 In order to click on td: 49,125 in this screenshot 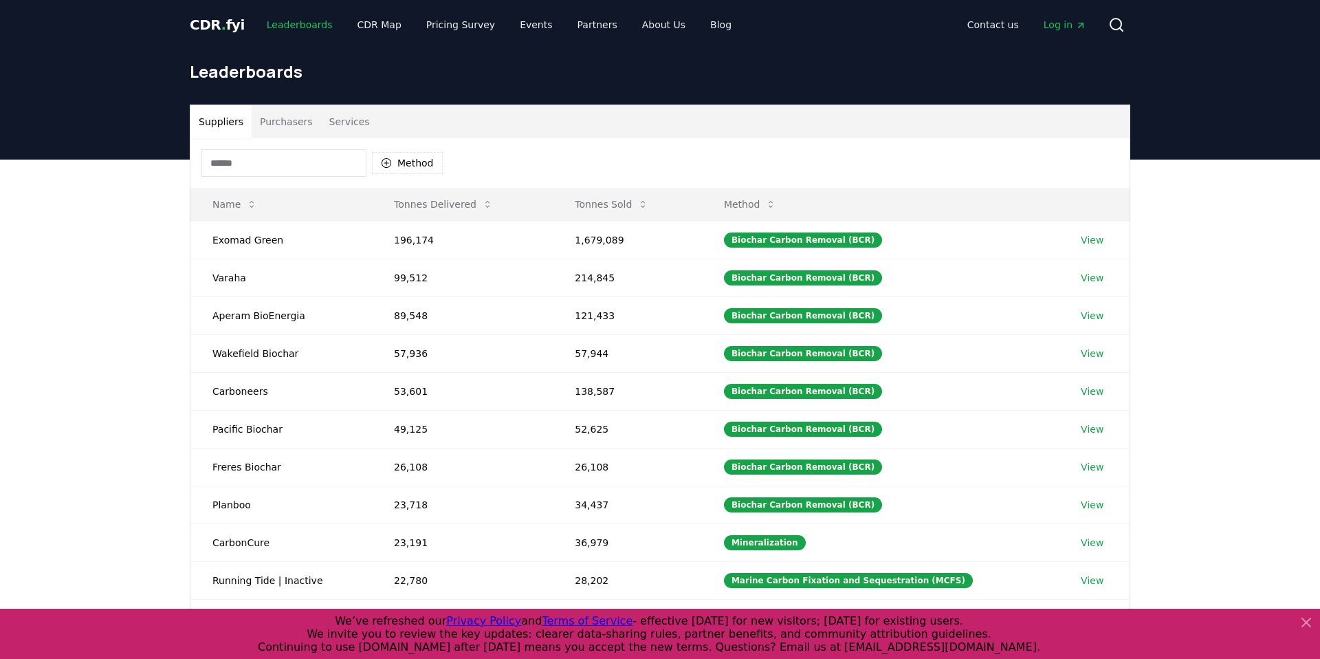, I will do `click(462, 428)`.